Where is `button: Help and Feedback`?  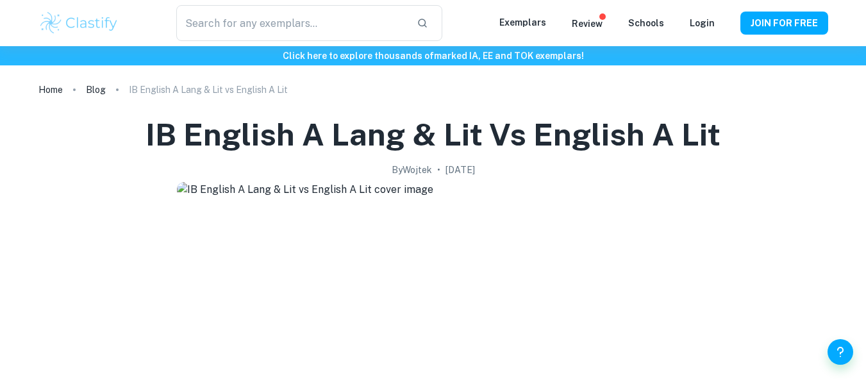 button: Help and Feedback is located at coordinates (841, 352).